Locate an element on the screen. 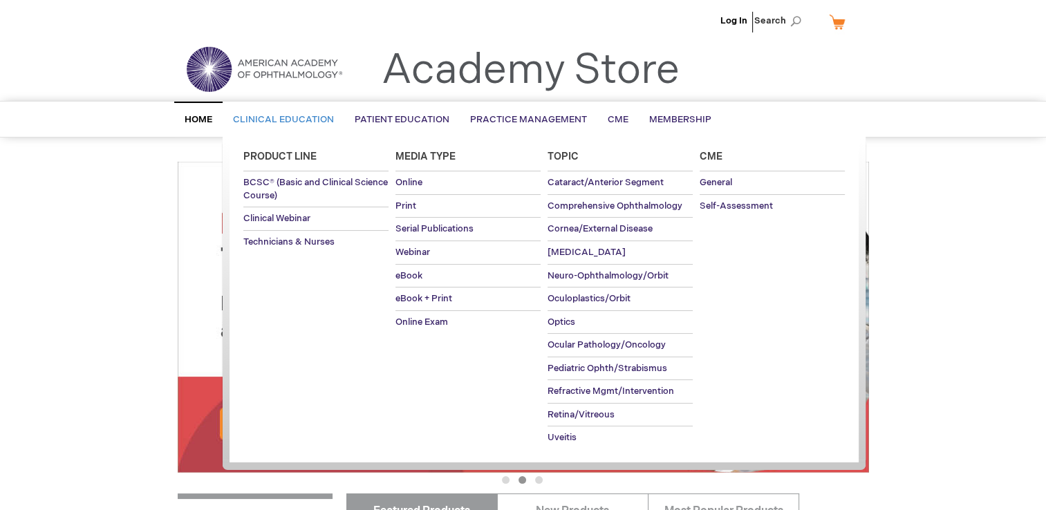  span: Cataract/Anterior Segment is located at coordinates (605, 182).